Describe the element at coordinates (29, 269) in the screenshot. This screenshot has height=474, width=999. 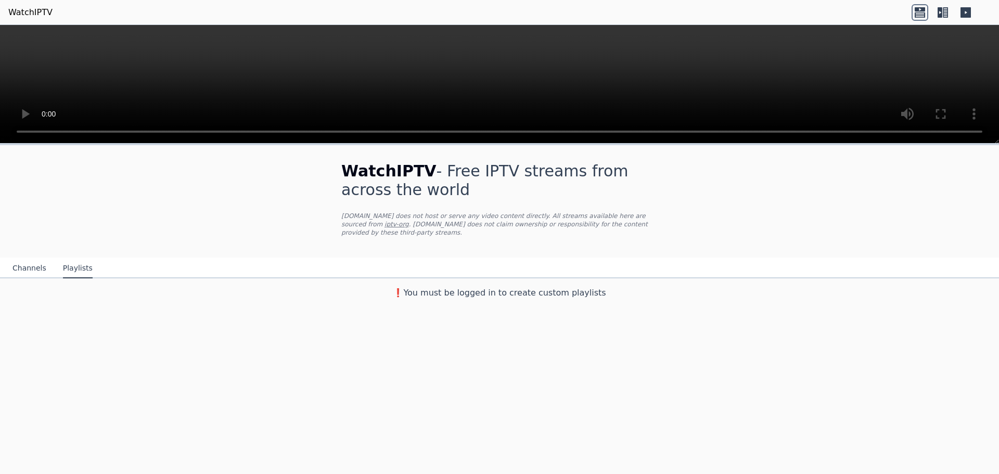
I see `button: Channels` at that location.